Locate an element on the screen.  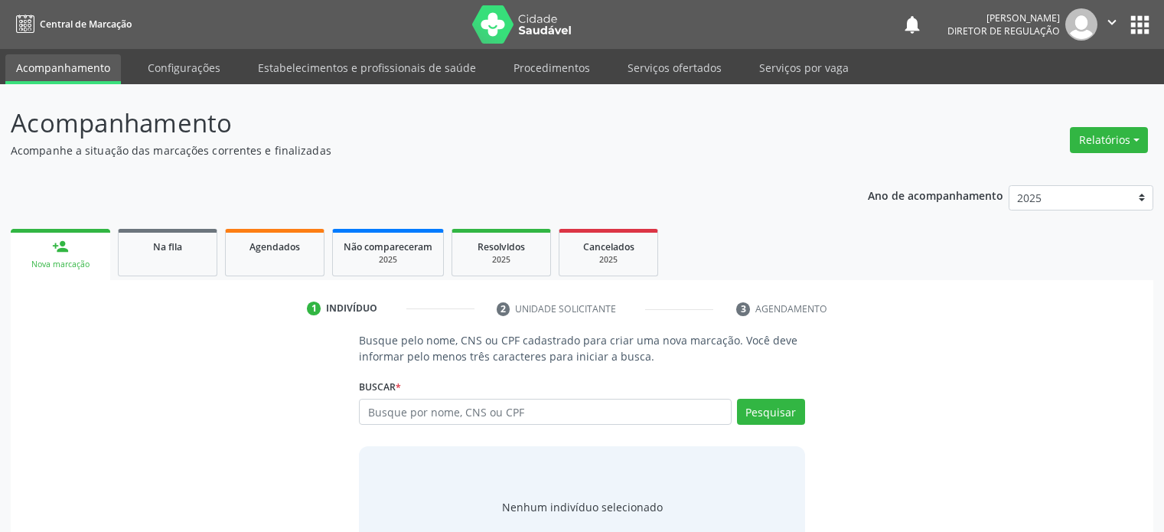
a: Acompanhamento is located at coordinates (63, 69).